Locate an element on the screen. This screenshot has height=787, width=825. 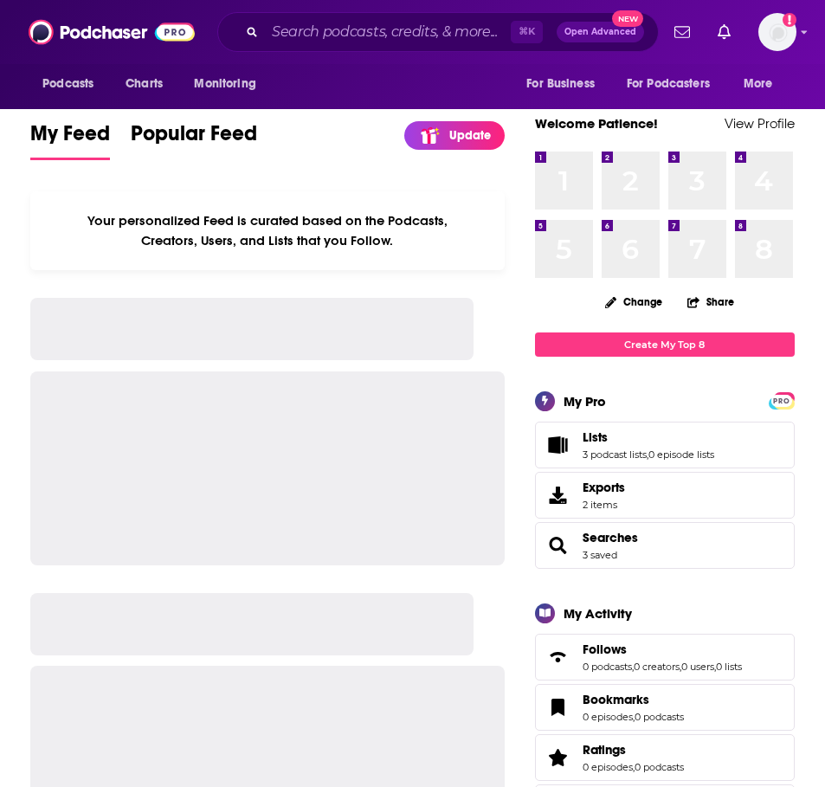
a: Podchaser - Follow, Share and Rate Podcasts is located at coordinates (112, 32).